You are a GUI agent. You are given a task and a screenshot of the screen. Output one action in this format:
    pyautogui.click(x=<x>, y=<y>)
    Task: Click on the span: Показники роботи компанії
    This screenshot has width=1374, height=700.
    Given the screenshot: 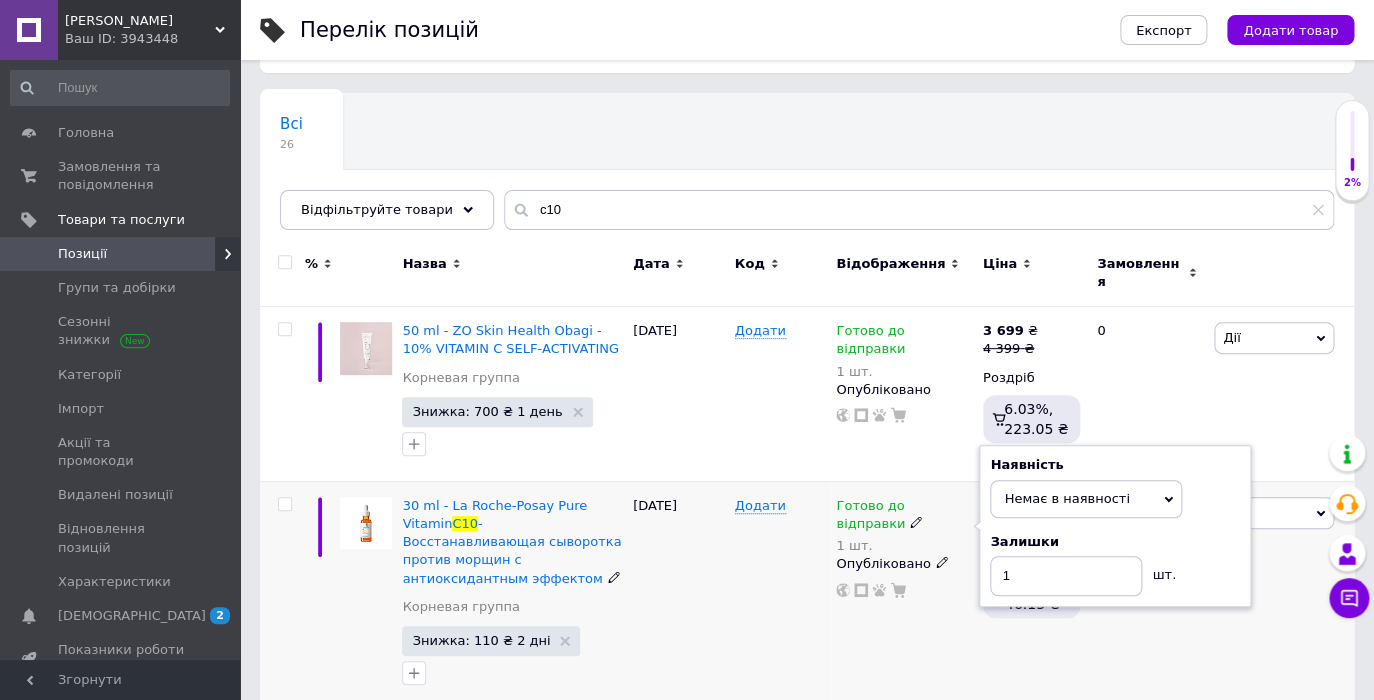 What is the action you would take?
    pyautogui.click(x=121, y=659)
    